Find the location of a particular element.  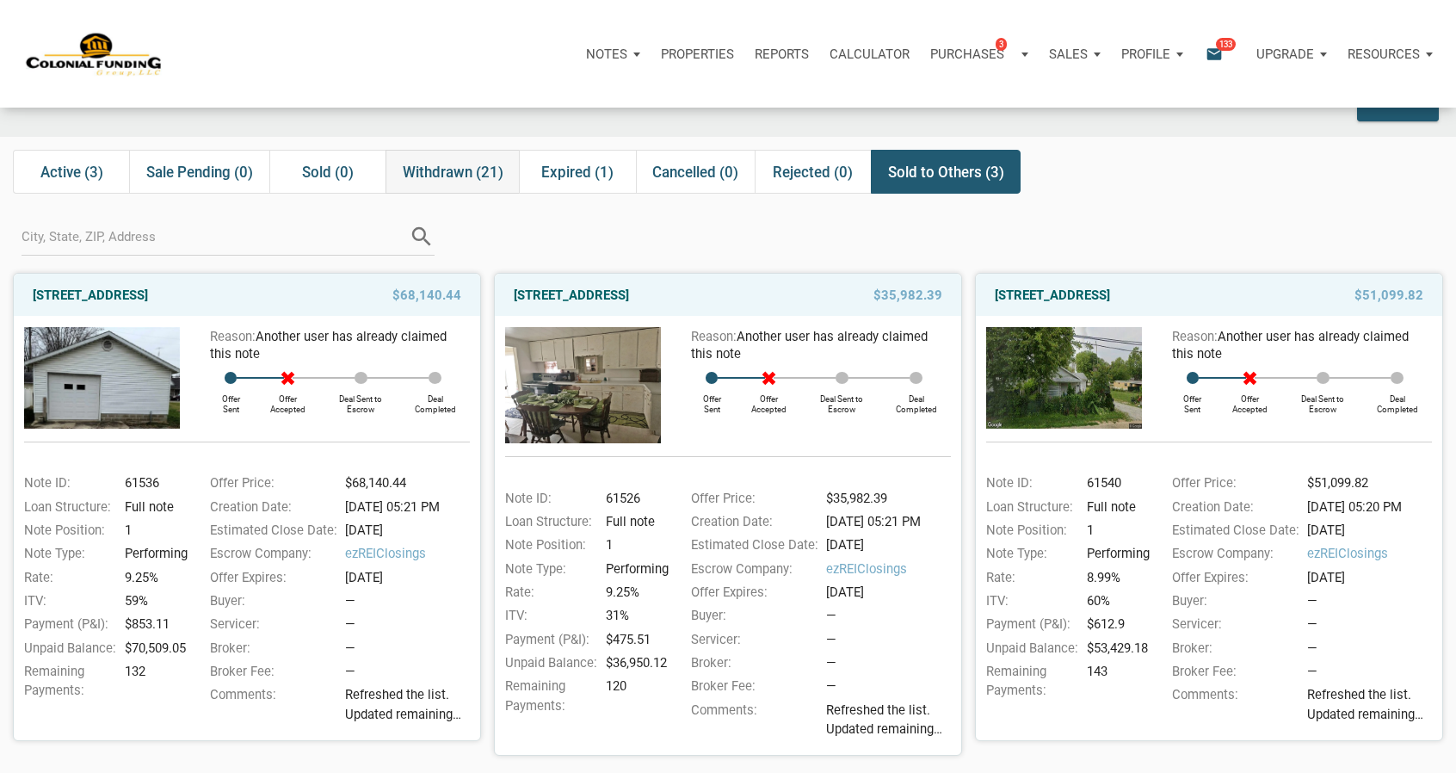

div: $70,509.05 is located at coordinates (154, 648).